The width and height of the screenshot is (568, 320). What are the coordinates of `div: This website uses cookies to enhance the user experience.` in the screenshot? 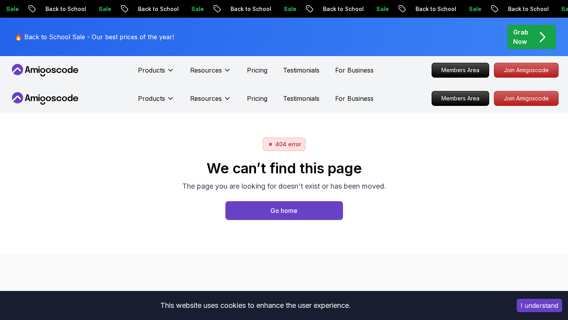 It's located at (255, 306).